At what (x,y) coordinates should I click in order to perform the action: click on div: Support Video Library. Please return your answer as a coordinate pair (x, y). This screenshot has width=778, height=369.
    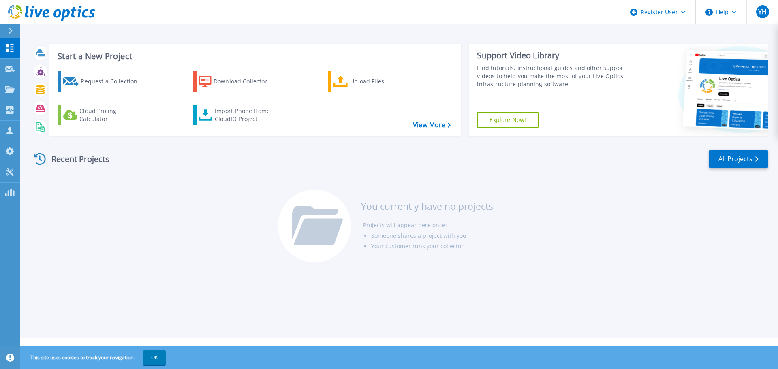
    Looking at the image, I should click on (553, 55).